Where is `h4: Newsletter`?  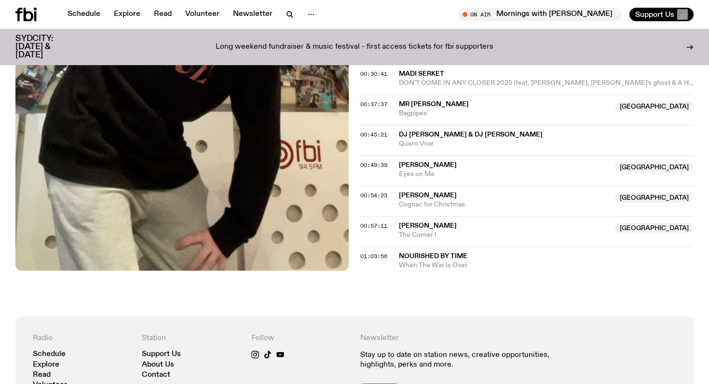 h4: Newsletter is located at coordinates (463, 338).